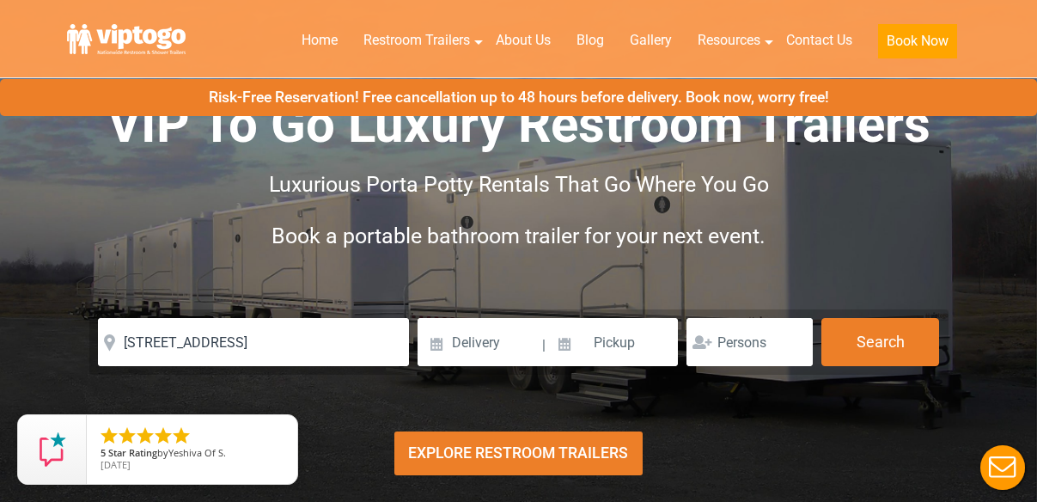 This screenshot has height=502, width=1037. What do you see at coordinates (519, 184) in the screenshot?
I see `span: Luxurious Porta Potty Rentals That Go Where You Go` at bounding box center [519, 184].